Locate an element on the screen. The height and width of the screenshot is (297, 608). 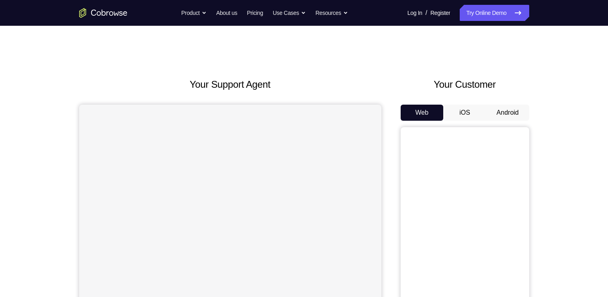
a: Go to the home page is located at coordinates (103, 13).